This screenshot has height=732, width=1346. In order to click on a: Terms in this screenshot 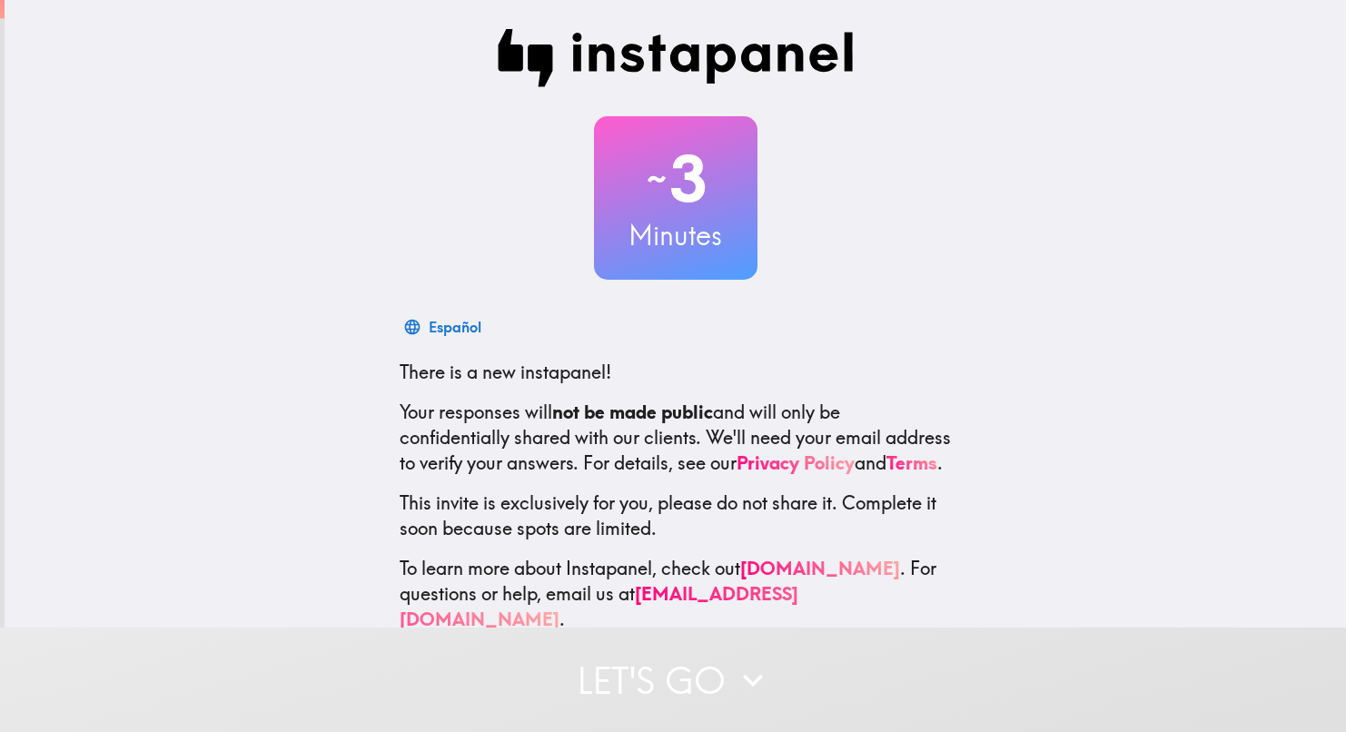, I will do `click(912, 462)`.